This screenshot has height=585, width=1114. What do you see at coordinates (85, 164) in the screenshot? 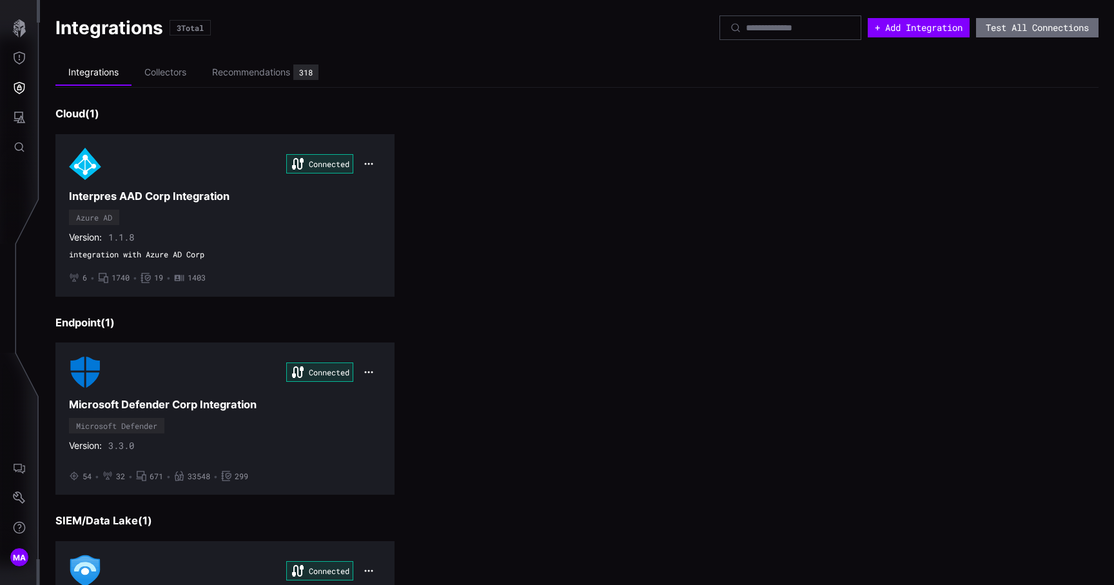
I see `img: Azure AD` at bounding box center [85, 164].